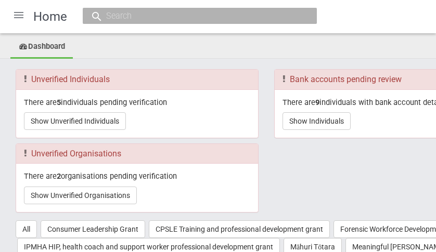 This screenshot has height=252, width=436. Describe the element at coordinates (80, 196) in the screenshot. I see `button: Show Unverified Organisations` at that location.